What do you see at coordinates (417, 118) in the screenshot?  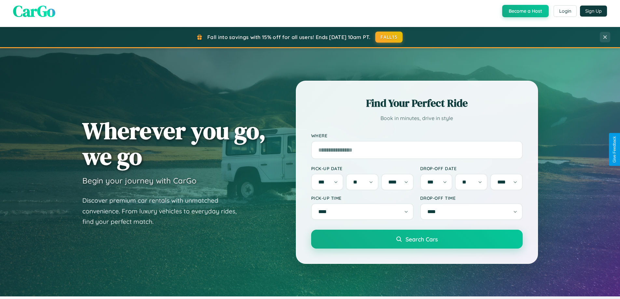 I see `p: Book in minutes, drive in style` at bounding box center [417, 118].